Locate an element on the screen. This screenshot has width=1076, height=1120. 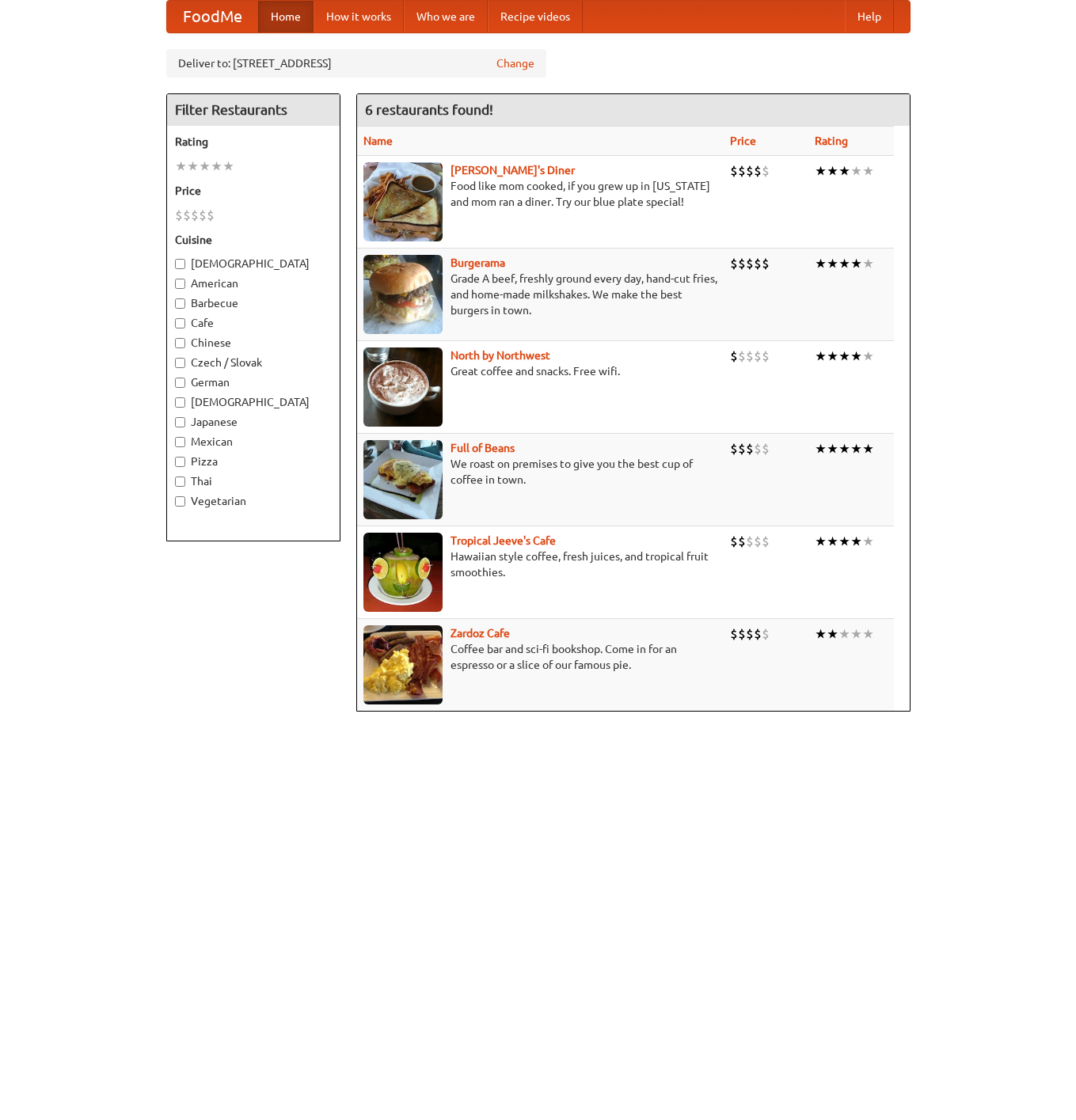
h5: Cuisine is located at coordinates (253, 240).